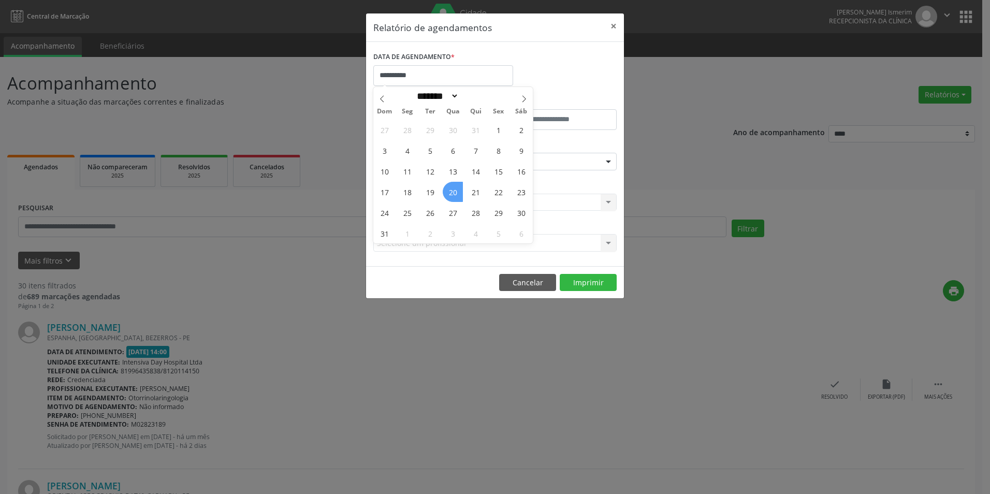 The image size is (990, 494). What do you see at coordinates (475, 150) in the screenshot?
I see `span: Agosto 7, 2025` at bounding box center [475, 150].